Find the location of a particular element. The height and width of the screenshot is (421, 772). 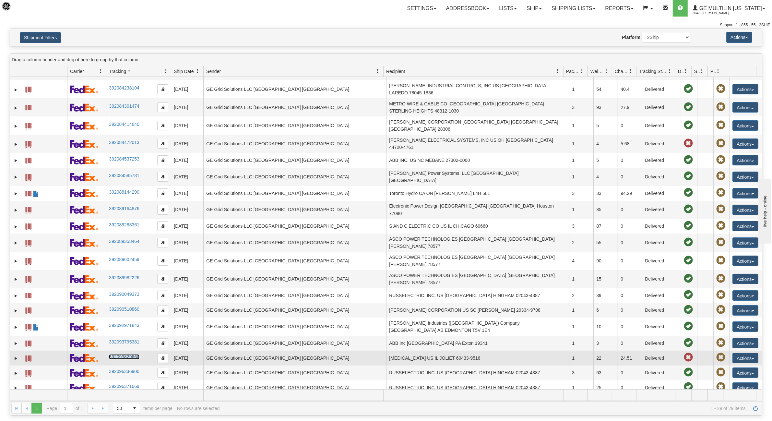

td: 10 is located at coordinates (606, 327).